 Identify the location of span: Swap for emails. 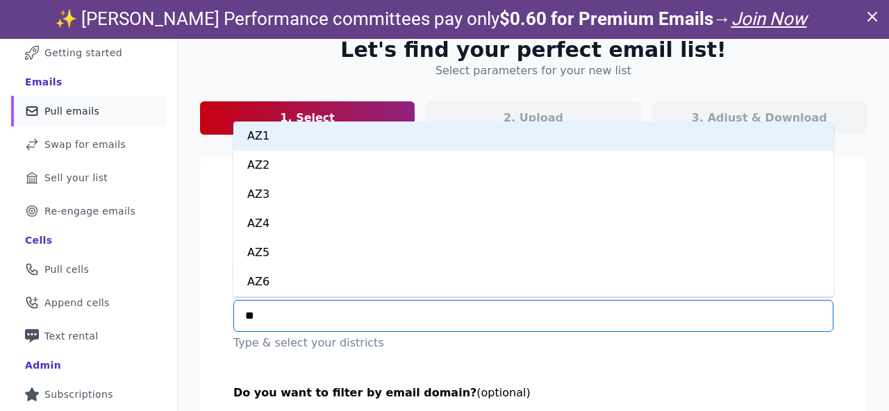
(85, 144).